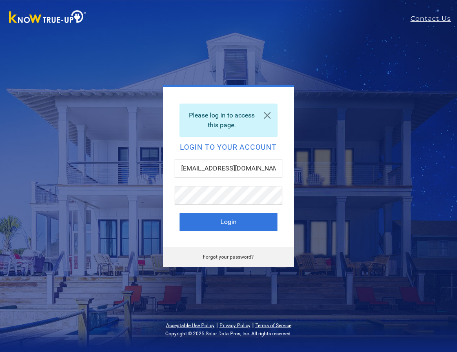  What do you see at coordinates (235, 325) in the screenshot?
I see `a: Privacy Policy` at bounding box center [235, 325].